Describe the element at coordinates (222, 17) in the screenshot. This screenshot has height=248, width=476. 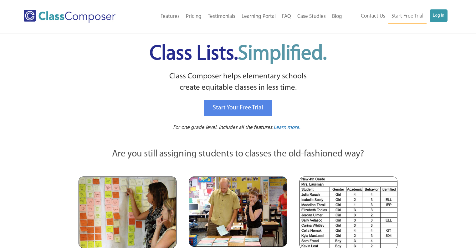
I see `a: Testimonials` at that location.